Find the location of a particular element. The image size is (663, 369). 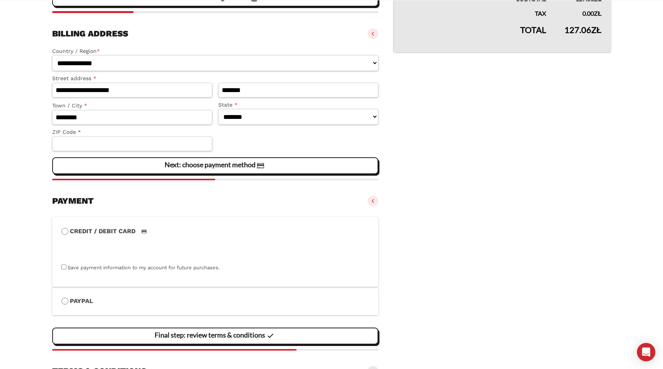

label: Street address is located at coordinates (132, 78).